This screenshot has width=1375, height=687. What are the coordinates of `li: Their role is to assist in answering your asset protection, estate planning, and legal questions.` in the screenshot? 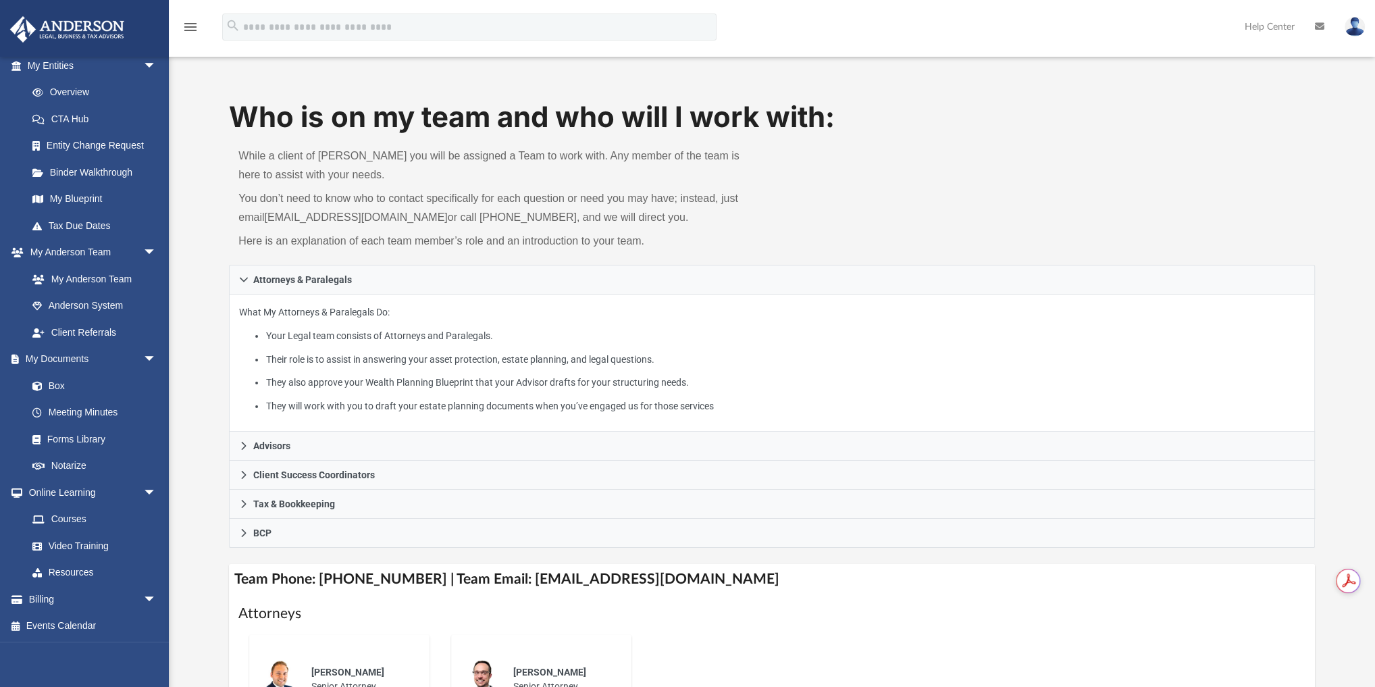 It's located at (785, 359).